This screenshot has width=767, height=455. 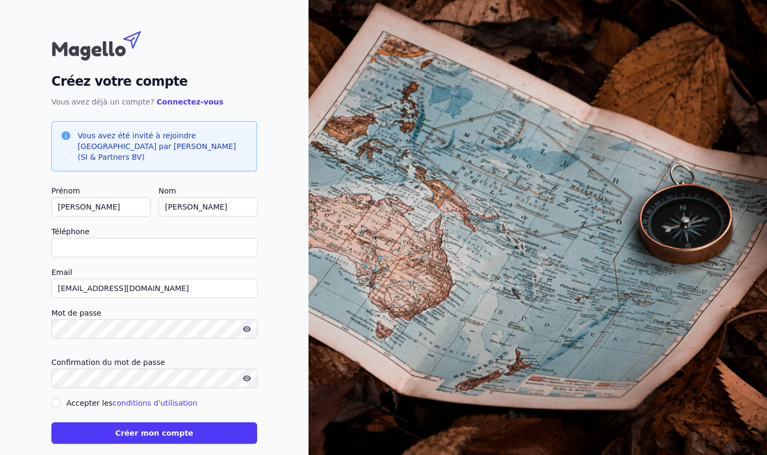 I want to click on button: Créer mon compte, so click(x=154, y=433).